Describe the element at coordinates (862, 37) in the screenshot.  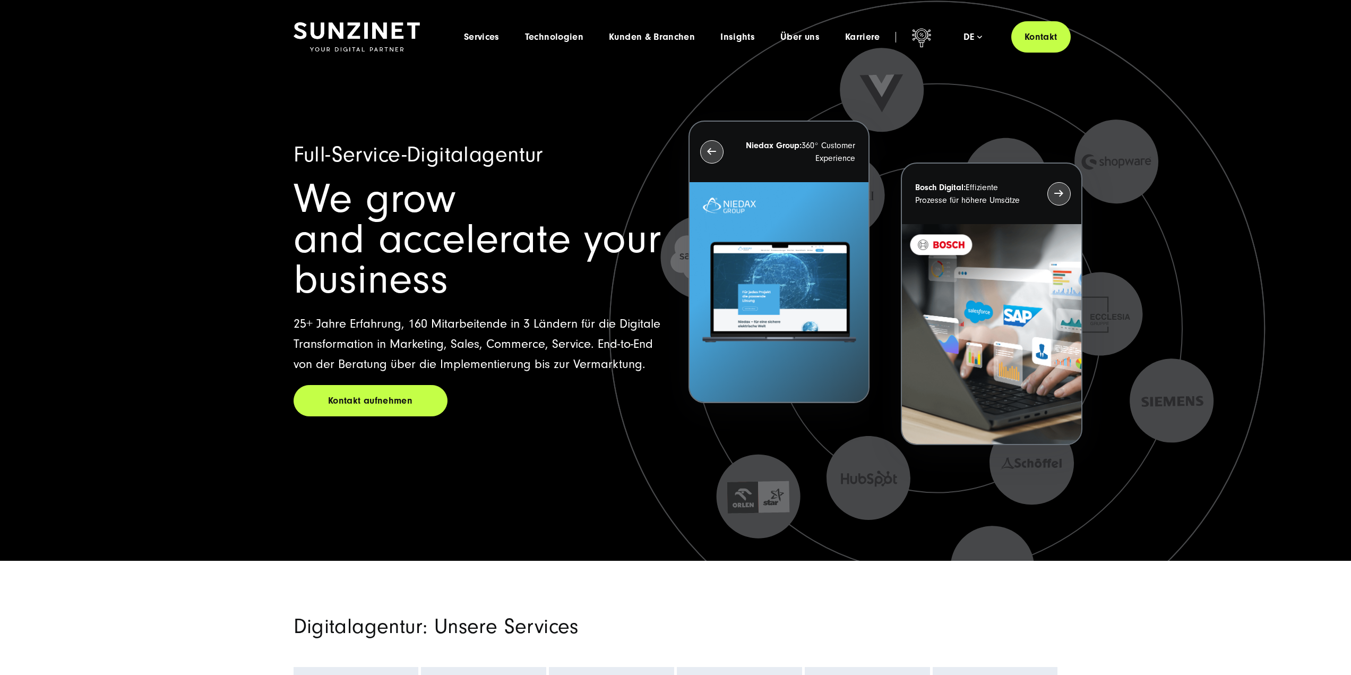
I see `a: Karriere` at that location.